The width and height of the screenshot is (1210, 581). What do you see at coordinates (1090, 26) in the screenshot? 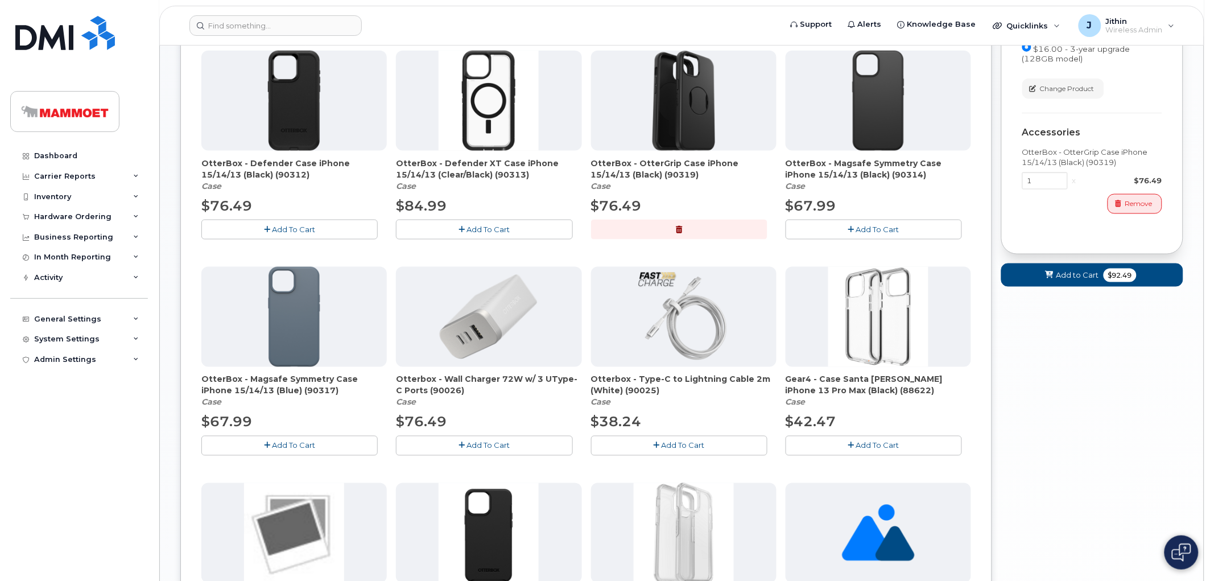
I see `span: J` at bounding box center [1090, 26].